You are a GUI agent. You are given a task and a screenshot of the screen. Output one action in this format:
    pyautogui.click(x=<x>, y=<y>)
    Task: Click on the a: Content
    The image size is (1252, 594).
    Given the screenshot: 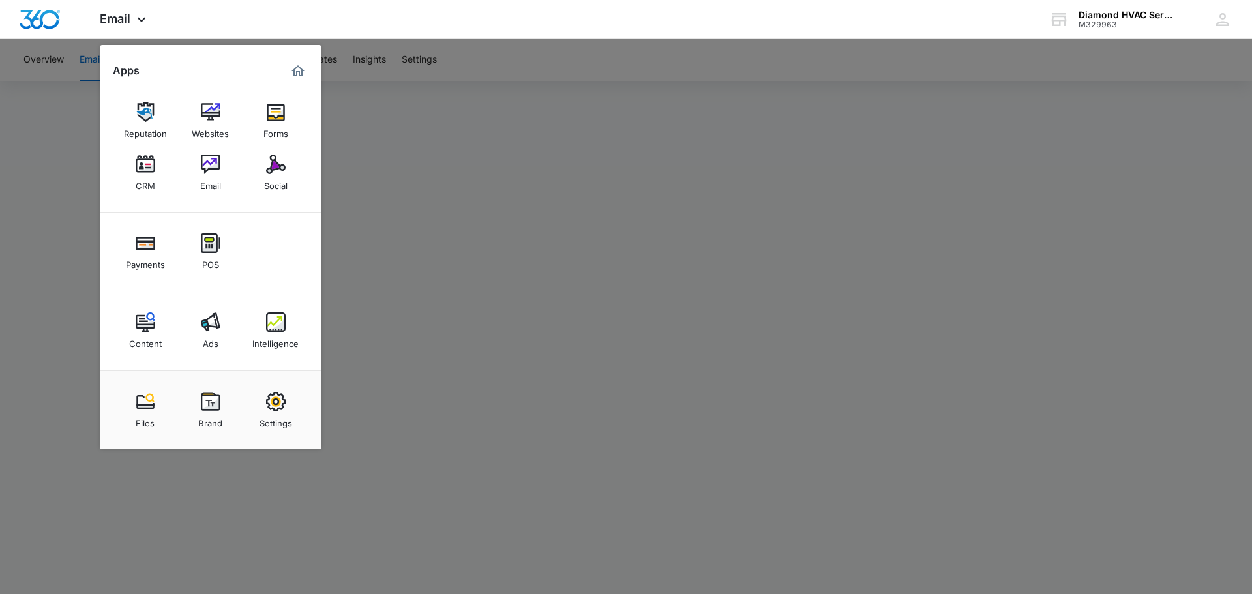 What is the action you would take?
    pyautogui.click(x=145, y=330)
    